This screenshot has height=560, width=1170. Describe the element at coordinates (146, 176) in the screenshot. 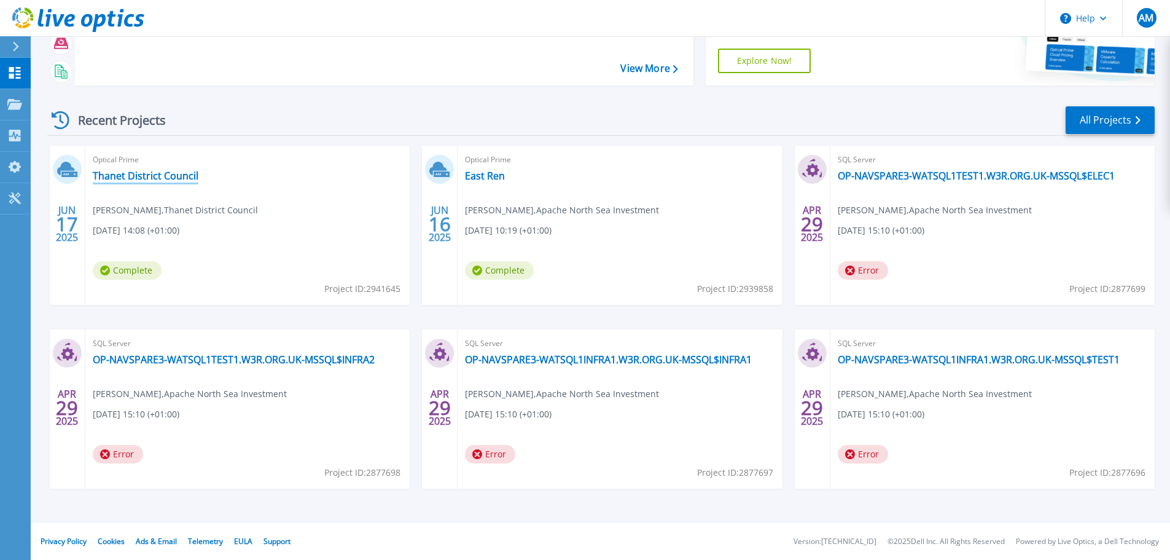

I see `a: Thanet District Council` at that location.